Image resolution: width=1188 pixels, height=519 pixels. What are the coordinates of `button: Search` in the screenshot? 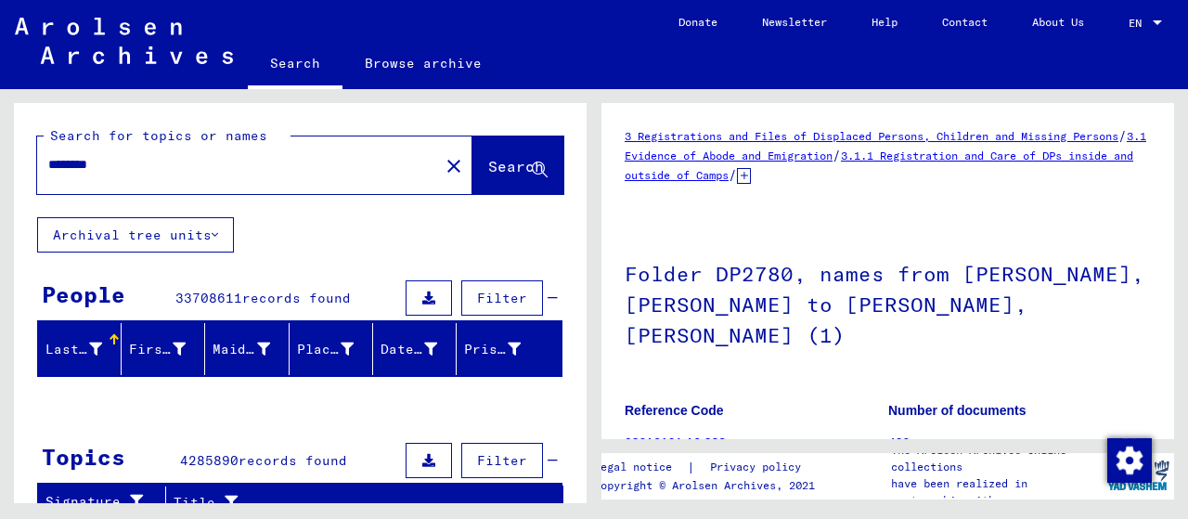 It's located at (518, 165).